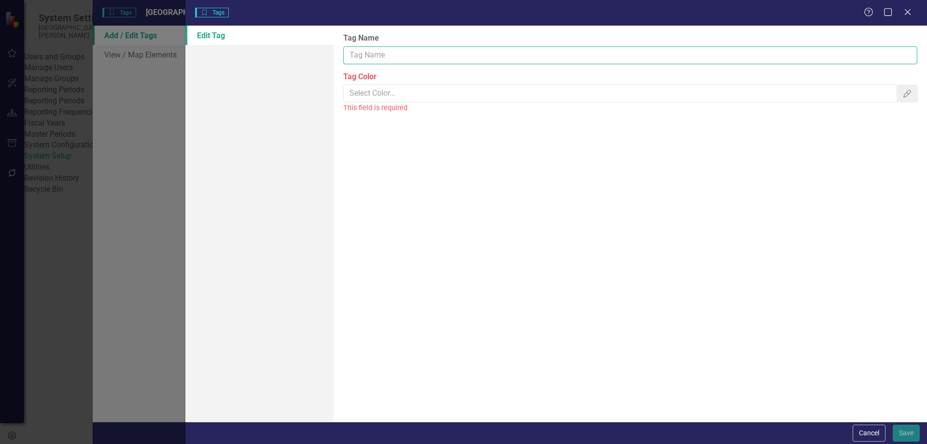 This screenshot has height=444, width=927. I want to click on label: Tag Name, so click(630, 38).